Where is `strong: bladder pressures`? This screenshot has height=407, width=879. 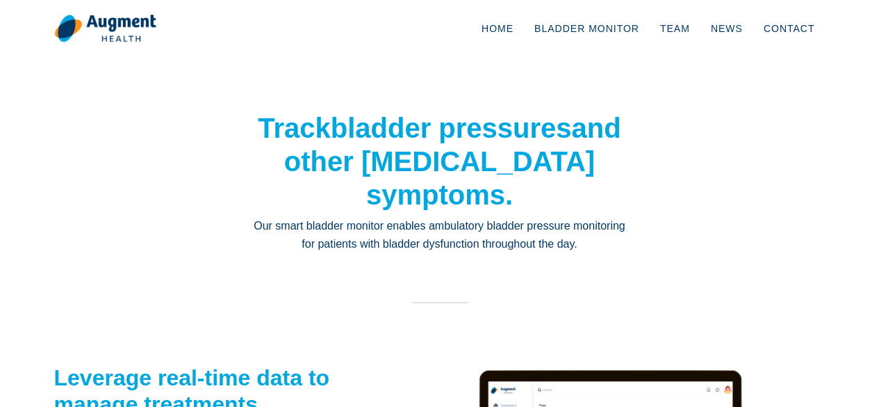
strong: bladder pressures is located at coordinates (451, 128).